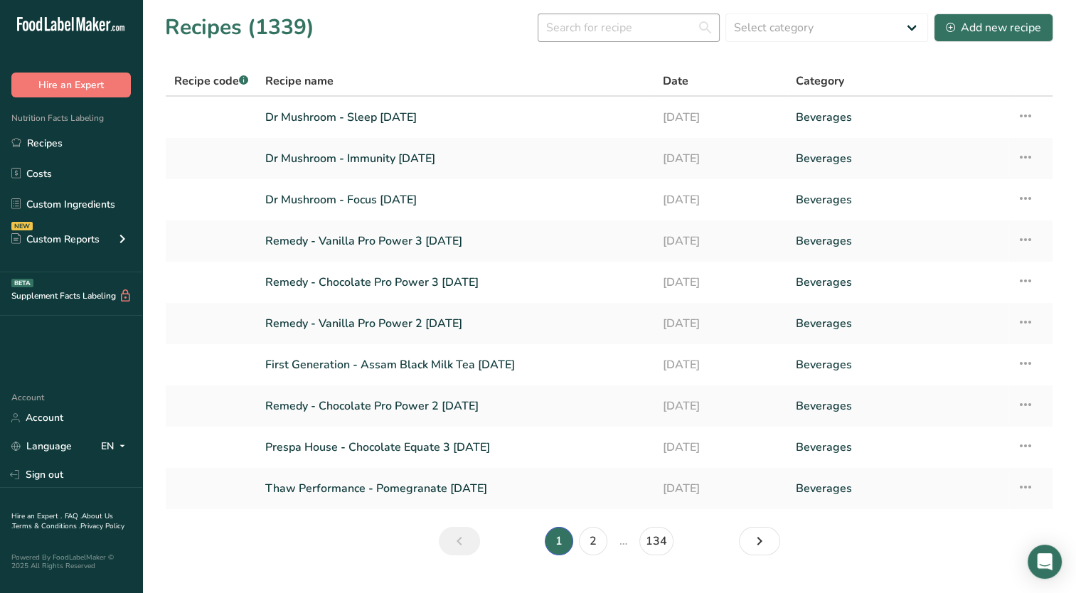 The width and height of the screenshot is (1076, 593). What do you see at coordinates (994, 28) in the screenshot?
I see `button: Add new recipe` at bounding box center [994, 28].